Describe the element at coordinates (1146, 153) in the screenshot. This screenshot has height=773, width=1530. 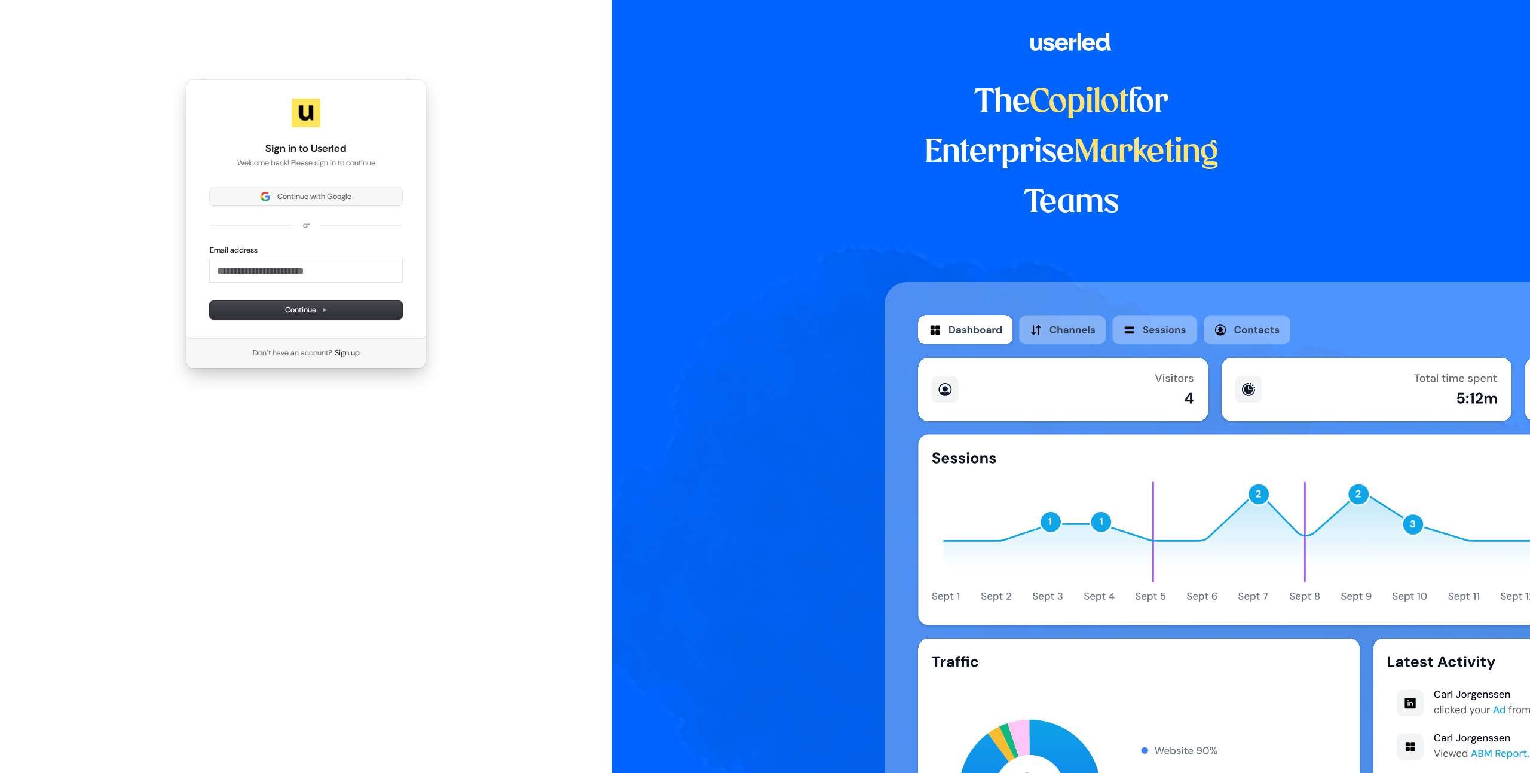
I see `span: Marketing` at that location.